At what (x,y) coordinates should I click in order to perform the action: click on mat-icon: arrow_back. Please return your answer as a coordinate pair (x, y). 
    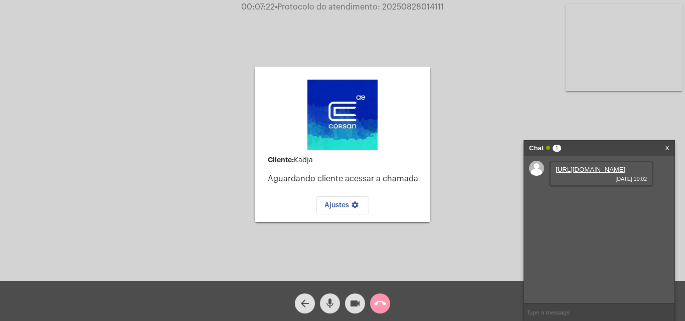
    Looking at the image, I should click on (305, 304).